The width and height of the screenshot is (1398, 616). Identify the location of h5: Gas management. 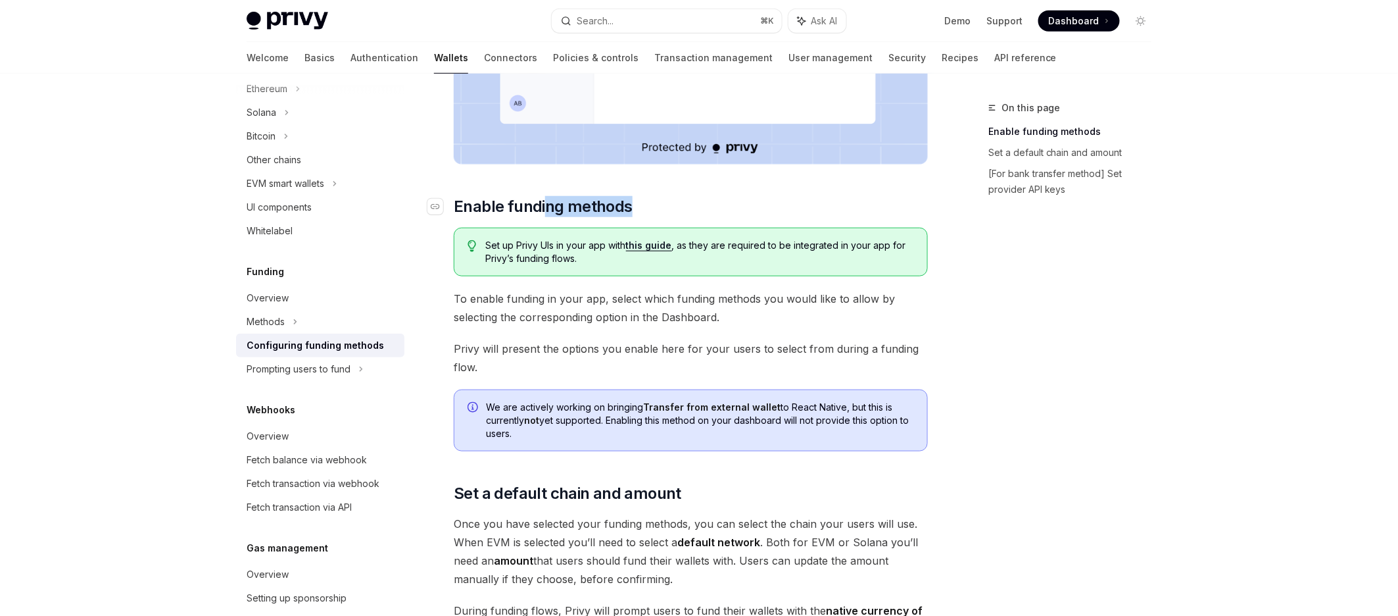
(287, 548).